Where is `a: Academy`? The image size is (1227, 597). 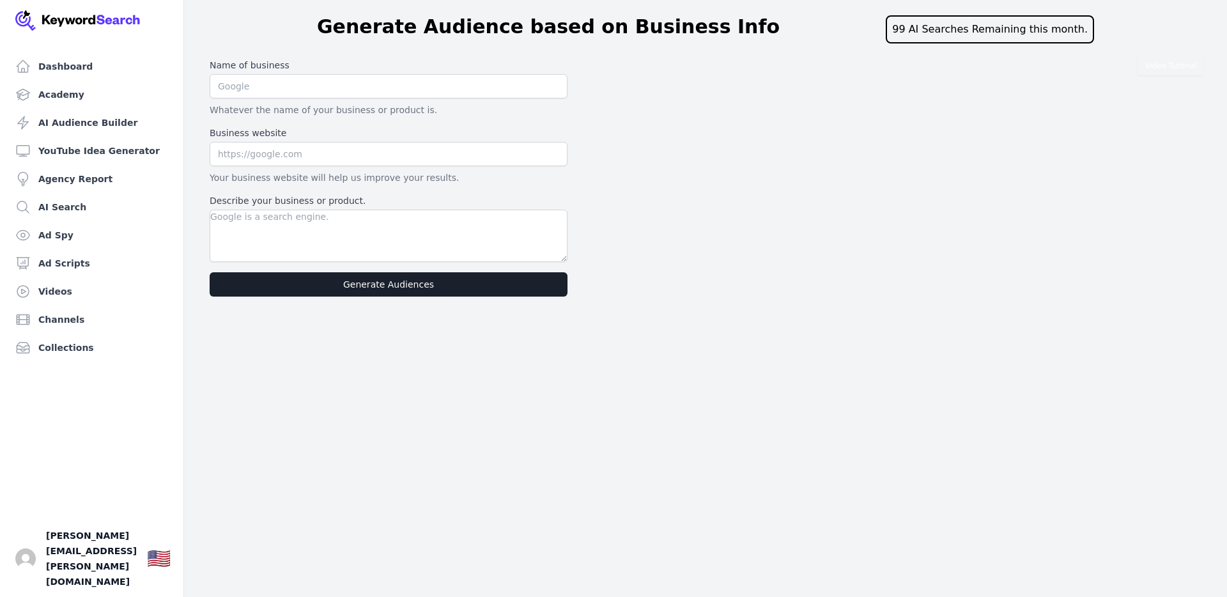
a: Academy is located at coordinates (91, 95).